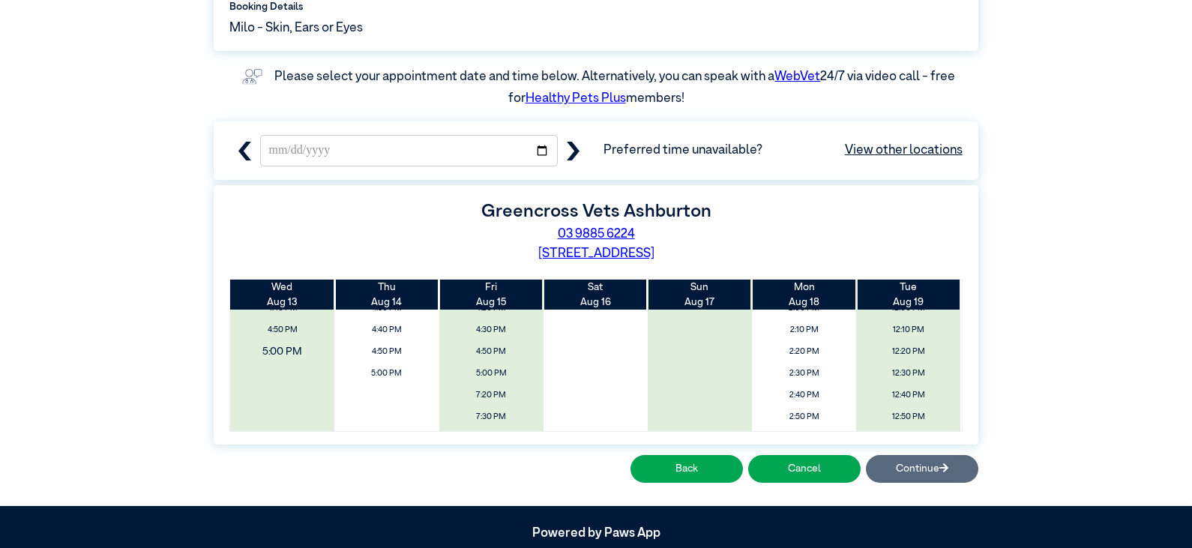 Image resolution: width=1192 pixels, height=548 pixels. Describe the element at coordinates (386, 330) in the screenshot. I see `span: 4:40 PM` at that location.